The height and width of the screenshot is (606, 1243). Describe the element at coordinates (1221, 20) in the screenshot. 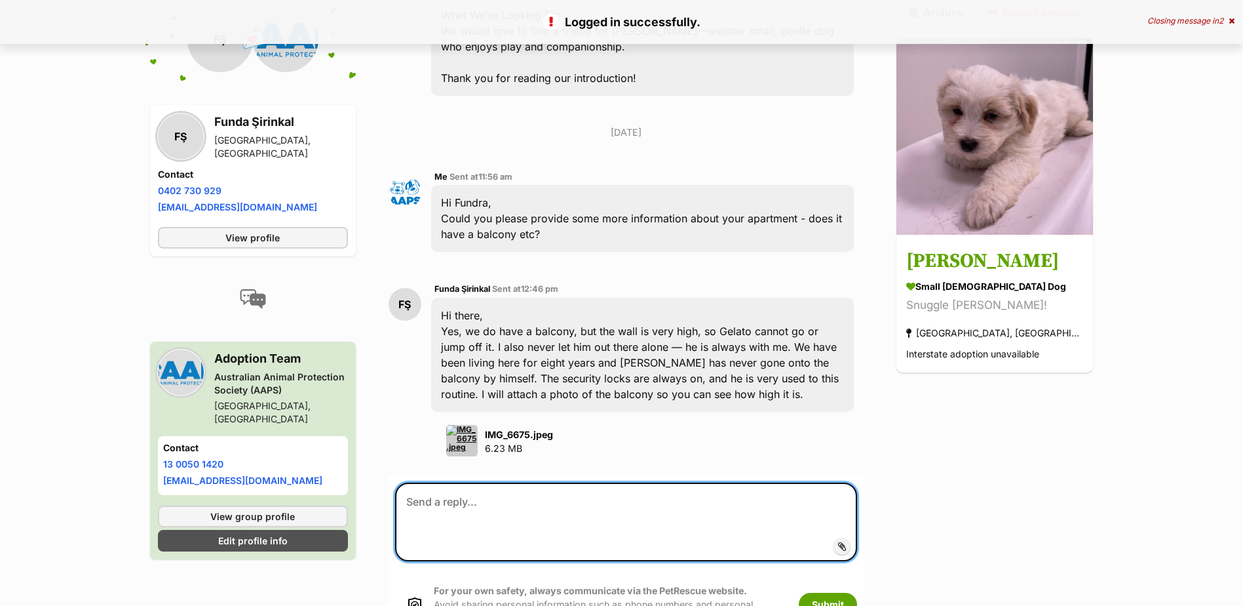

I see `span: 2` at that location.